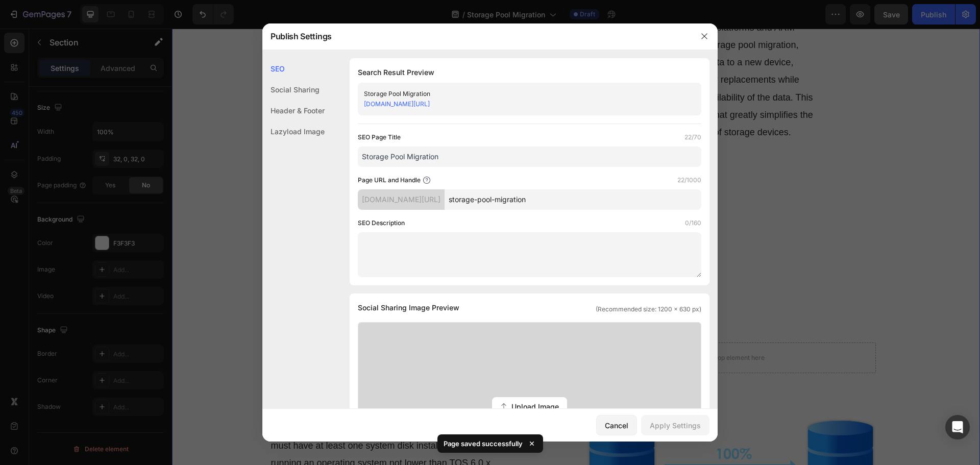 The image size is (980, 465). Describe the element at coordinates (229, 187) in the screenshot. I see `strong: Storage Pool Migration Requirements:` at that location.